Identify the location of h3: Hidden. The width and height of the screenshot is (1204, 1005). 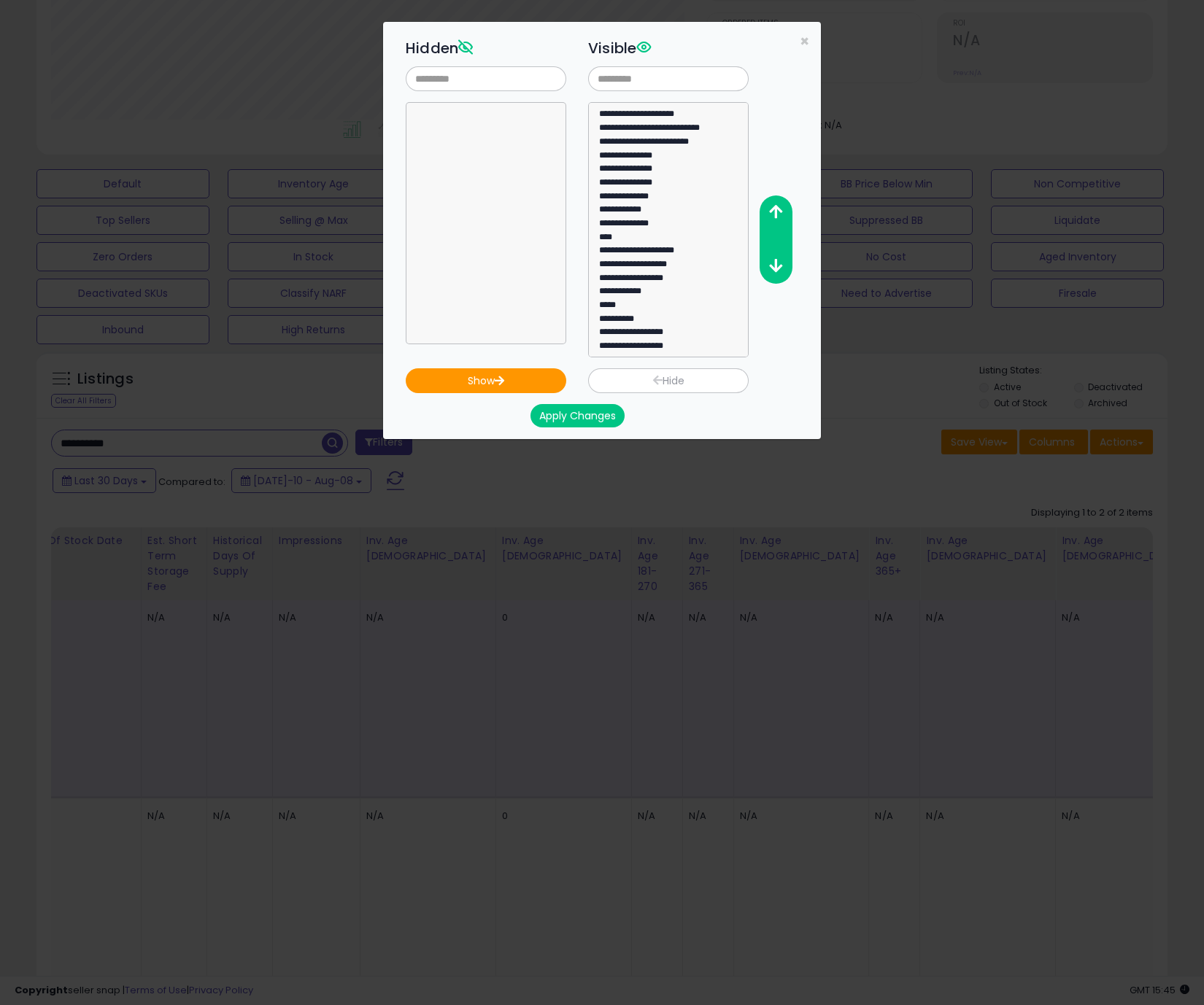
(486, 48).